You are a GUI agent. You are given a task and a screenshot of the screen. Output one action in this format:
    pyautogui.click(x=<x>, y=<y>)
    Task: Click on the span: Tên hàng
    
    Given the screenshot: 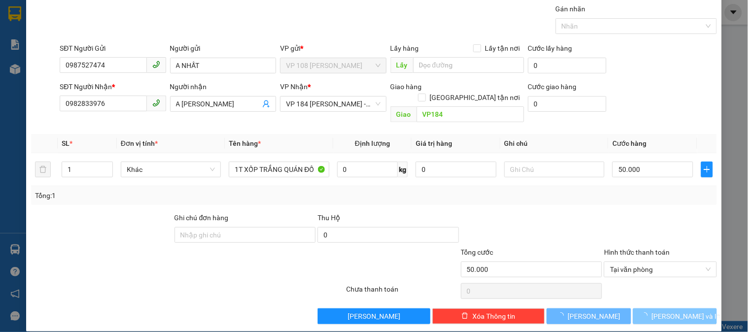 What is the action you would take?
    pyautogui.click(x=245, y=144)
    